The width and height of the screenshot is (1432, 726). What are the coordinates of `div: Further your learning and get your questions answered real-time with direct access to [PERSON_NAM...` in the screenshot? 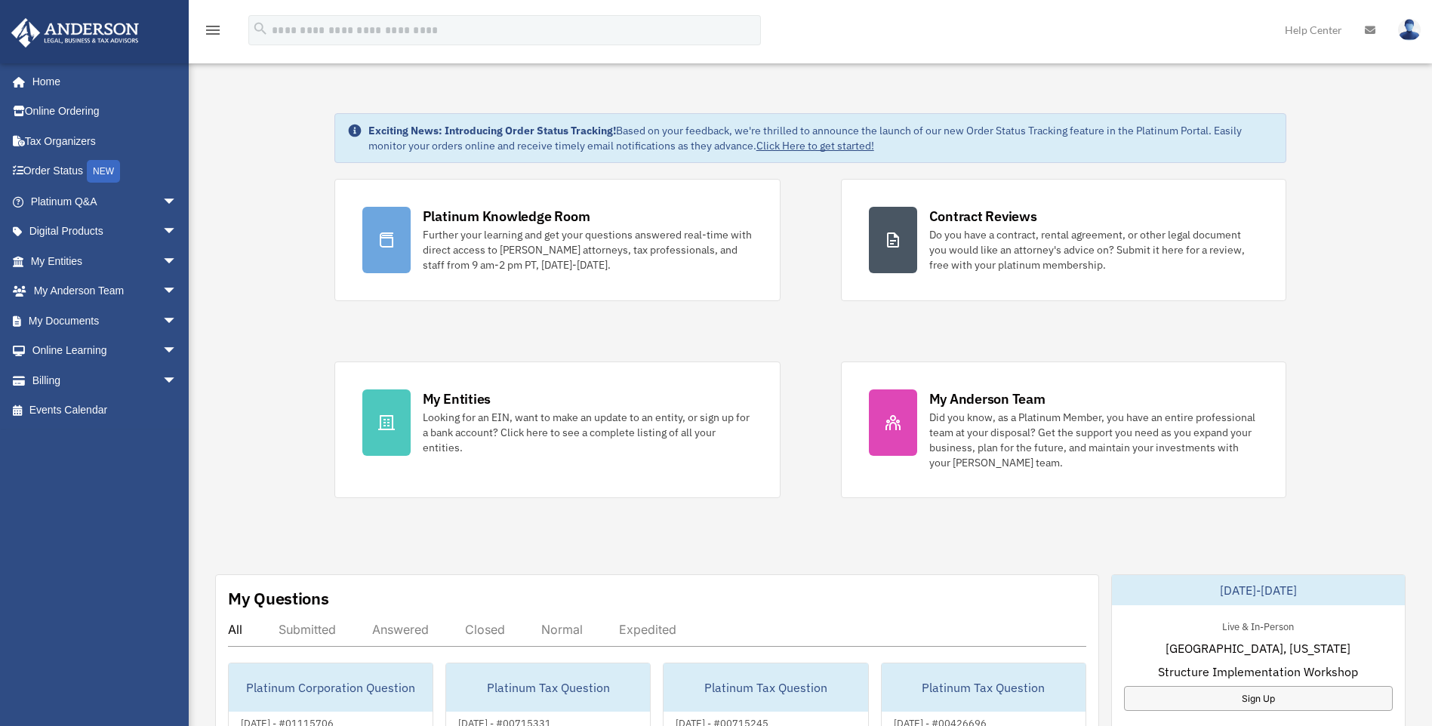 It's located at (587, 250).